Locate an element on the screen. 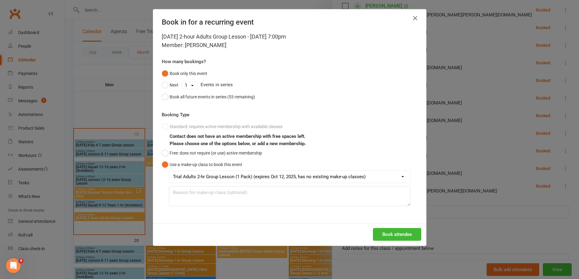  button: Free: does not require (or use) active membership is located at coordinates (212, 153).